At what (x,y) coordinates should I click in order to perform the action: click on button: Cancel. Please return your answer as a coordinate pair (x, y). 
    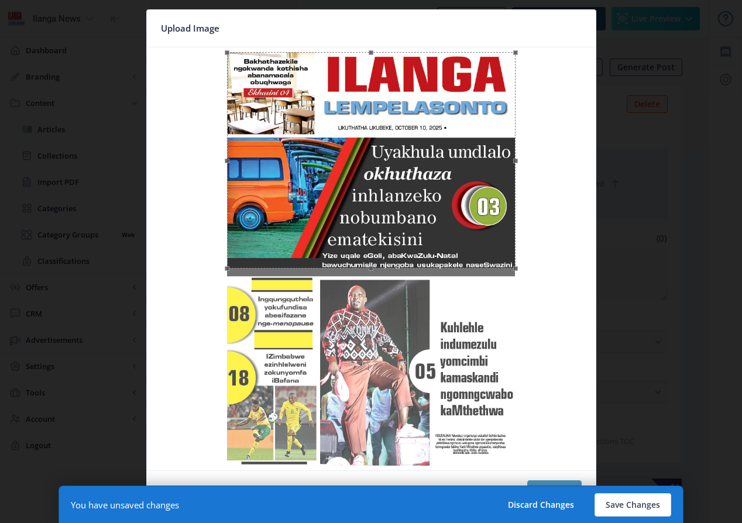
    Looking at the image, I should click on (185, 492).